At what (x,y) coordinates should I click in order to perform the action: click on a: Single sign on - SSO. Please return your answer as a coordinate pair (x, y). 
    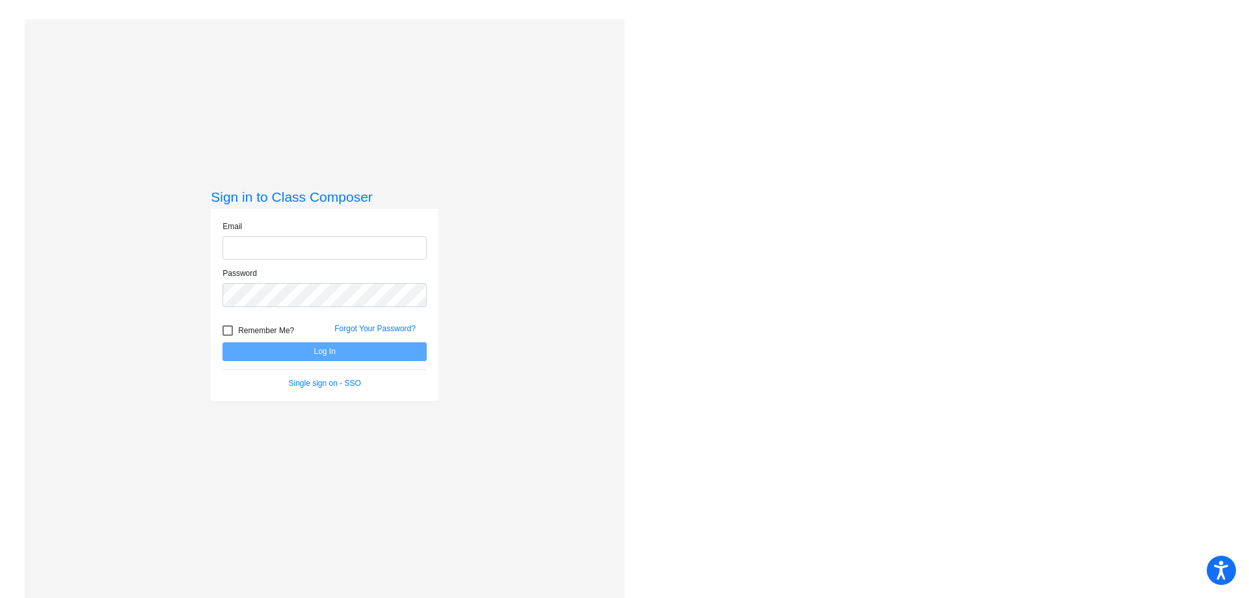
    Looking at the image, I should click on (325, 383).